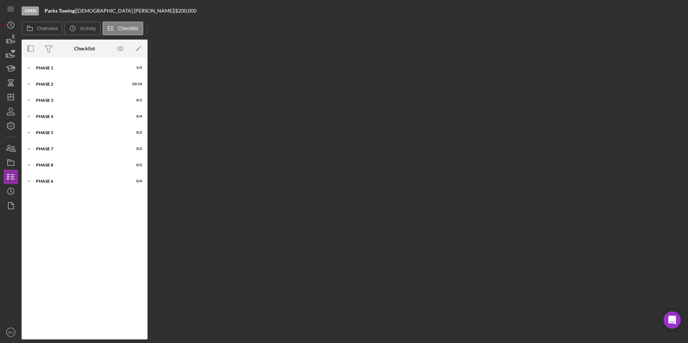  I want to click on label: Overview, so click(47, 28).